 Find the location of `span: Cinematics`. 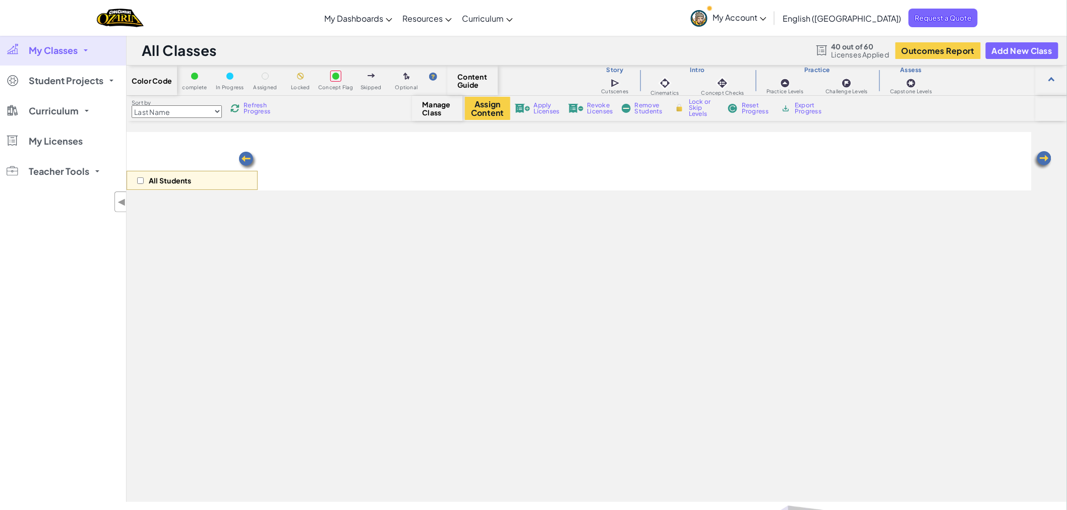

span: Cinematics is located at coordinates (665, 93).